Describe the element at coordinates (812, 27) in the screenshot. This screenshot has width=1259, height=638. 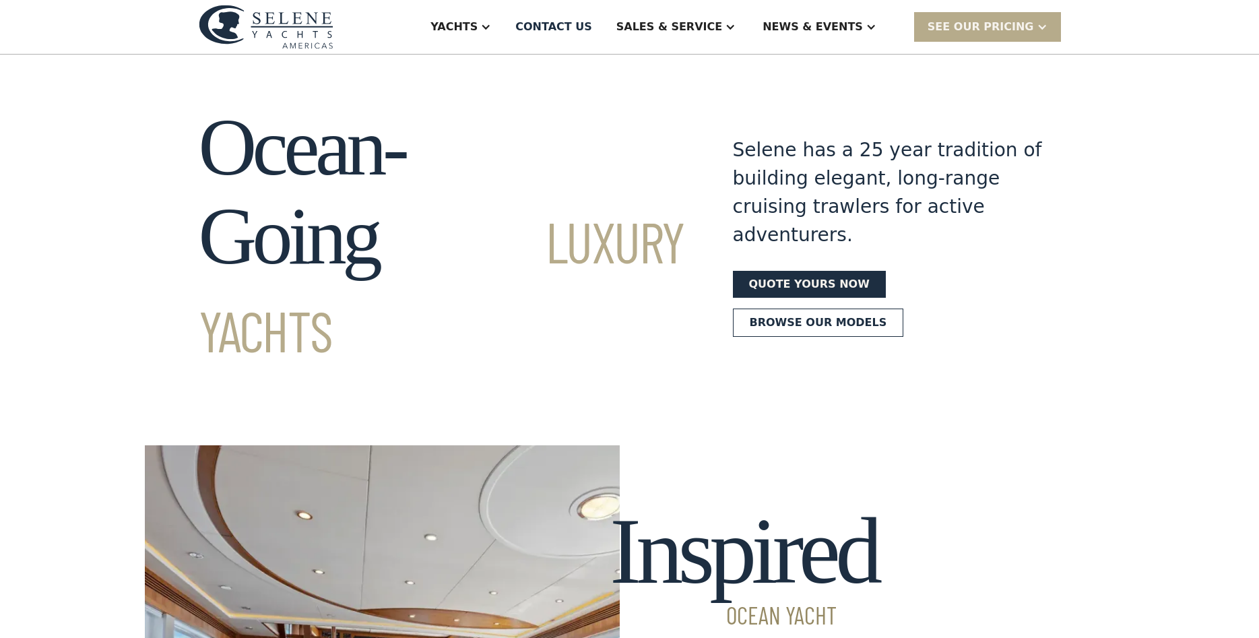
I see `div: News & EVENTS` at that location.